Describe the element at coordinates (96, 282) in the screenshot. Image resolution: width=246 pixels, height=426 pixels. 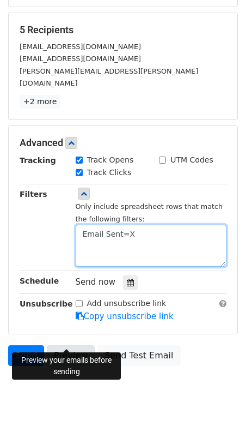
I see `span: Send now` at that location.